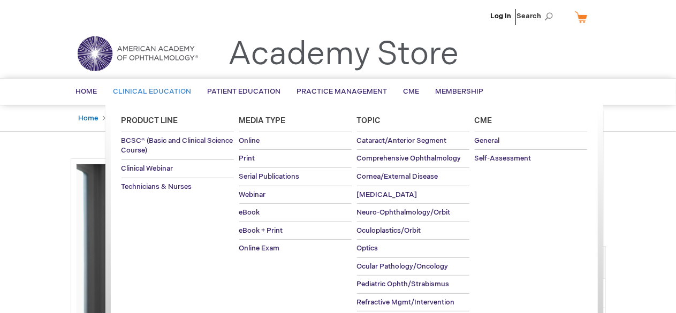 This screenshot has width=676, height=313. I want to click on span: Oculoplastics/Orbit, so click(389, 231).